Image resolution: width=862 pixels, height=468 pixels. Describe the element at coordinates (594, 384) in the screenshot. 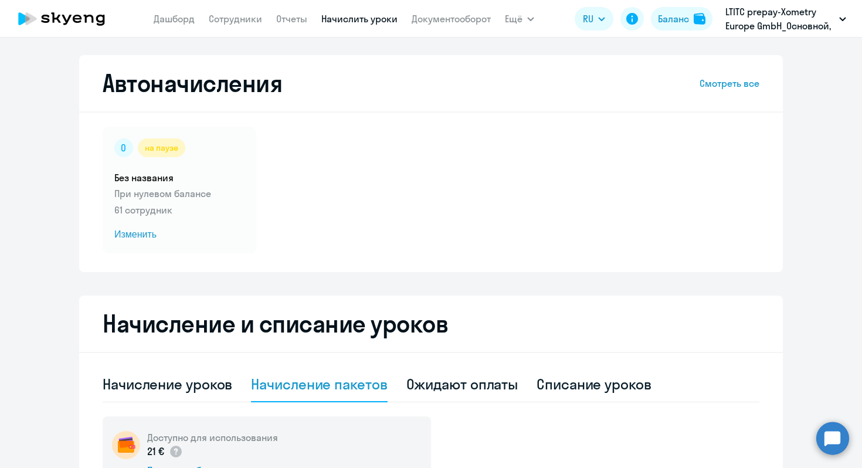

I see `div: Списание уроков` at that location.